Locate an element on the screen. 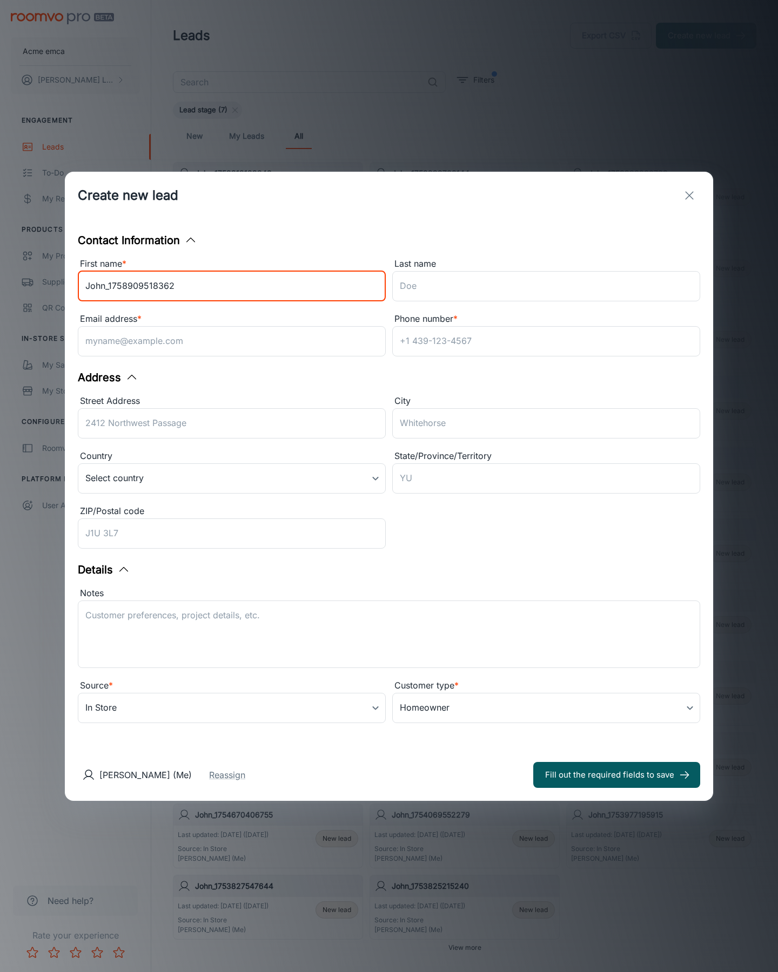 The image size is (778, 972). div: Customer type is located at coordinates (546, 686).